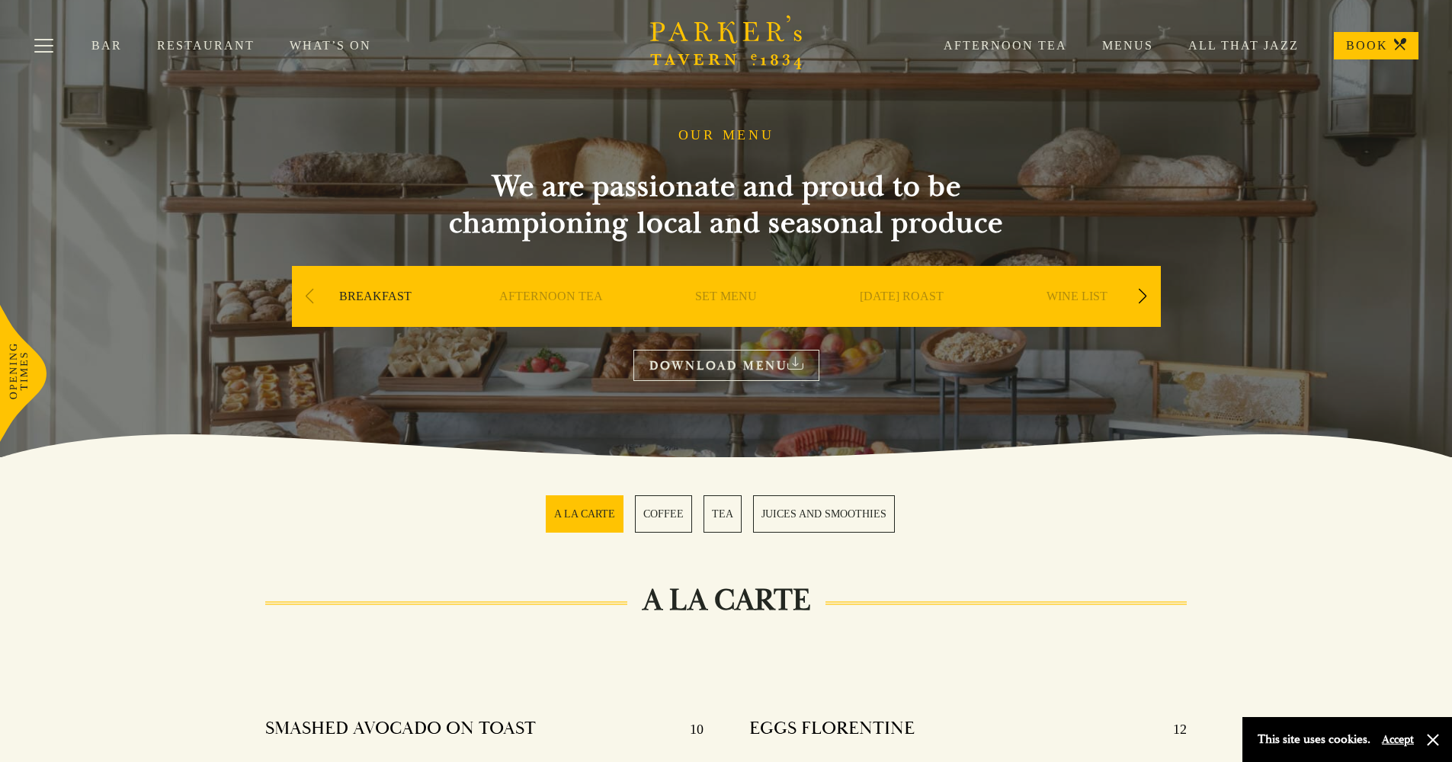  Describe the element at coordinates (1433, 740) in the screenshot. I see `button: Close and accept` at that location.